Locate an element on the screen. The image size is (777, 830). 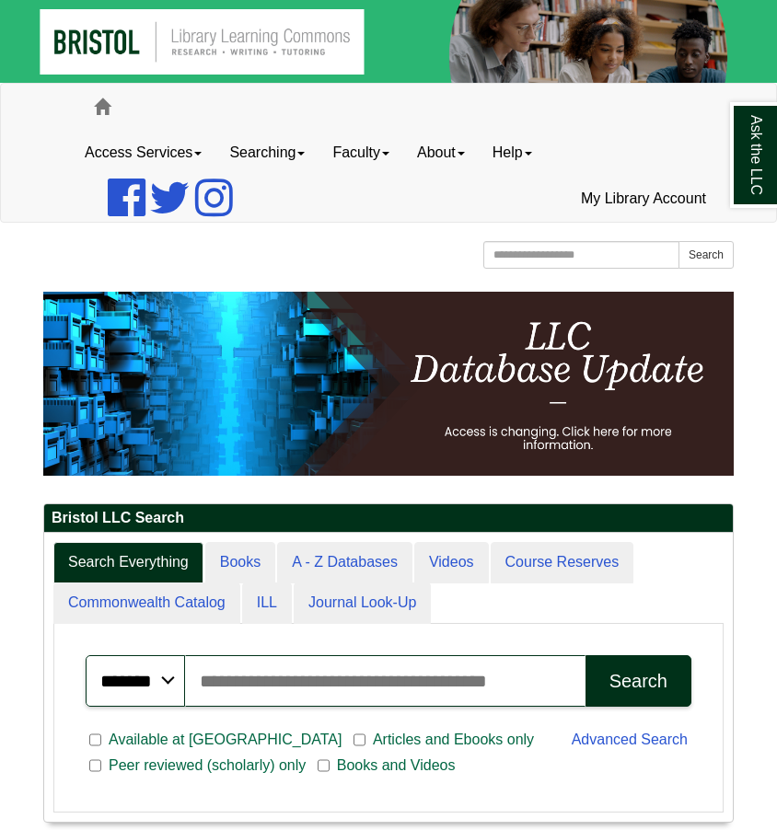
a: ILL is located at coordinates (267, 603).